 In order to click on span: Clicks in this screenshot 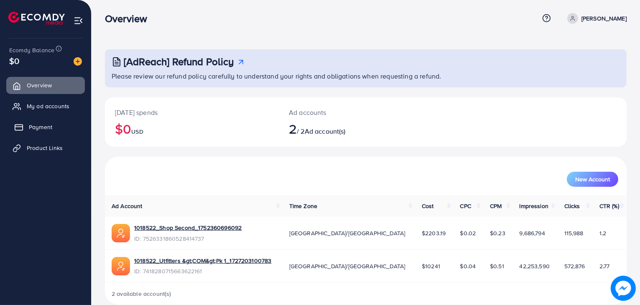, I will do `click(572, 206)`.